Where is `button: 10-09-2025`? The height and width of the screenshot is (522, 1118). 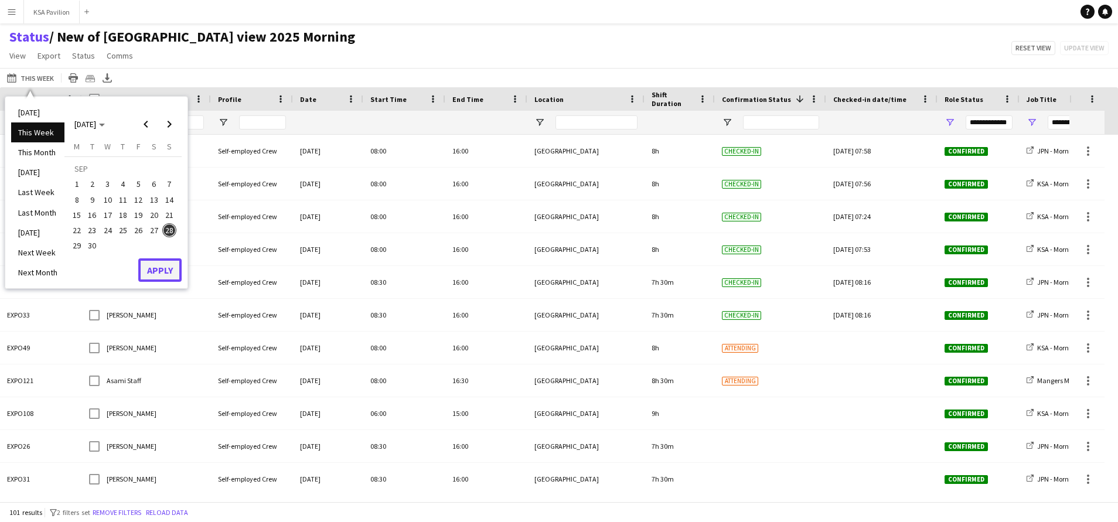
button: 10-09-2025 is located at coordinates (108, 200).